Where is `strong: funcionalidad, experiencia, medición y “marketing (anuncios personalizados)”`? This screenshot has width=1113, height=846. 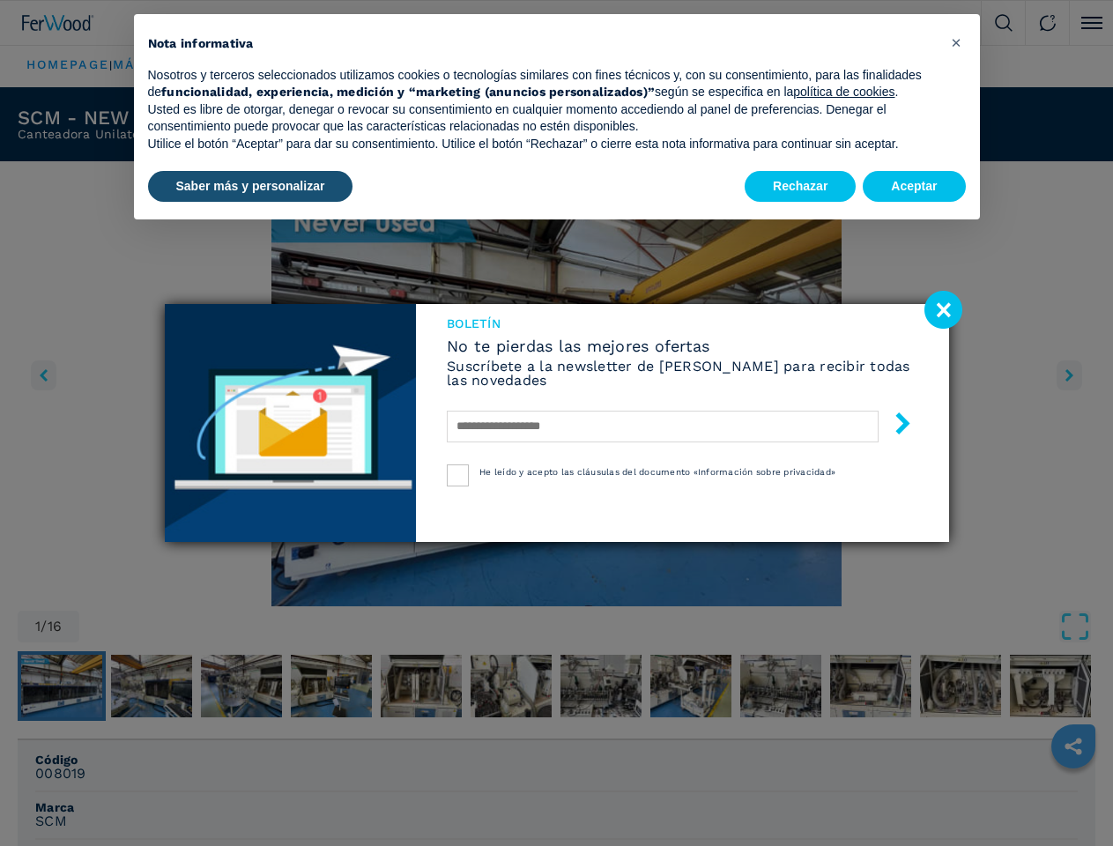
strong: funcionalidad, experiencia, medición y “marketing (anuncios personalizados)” is located at coordinates (408, 92).